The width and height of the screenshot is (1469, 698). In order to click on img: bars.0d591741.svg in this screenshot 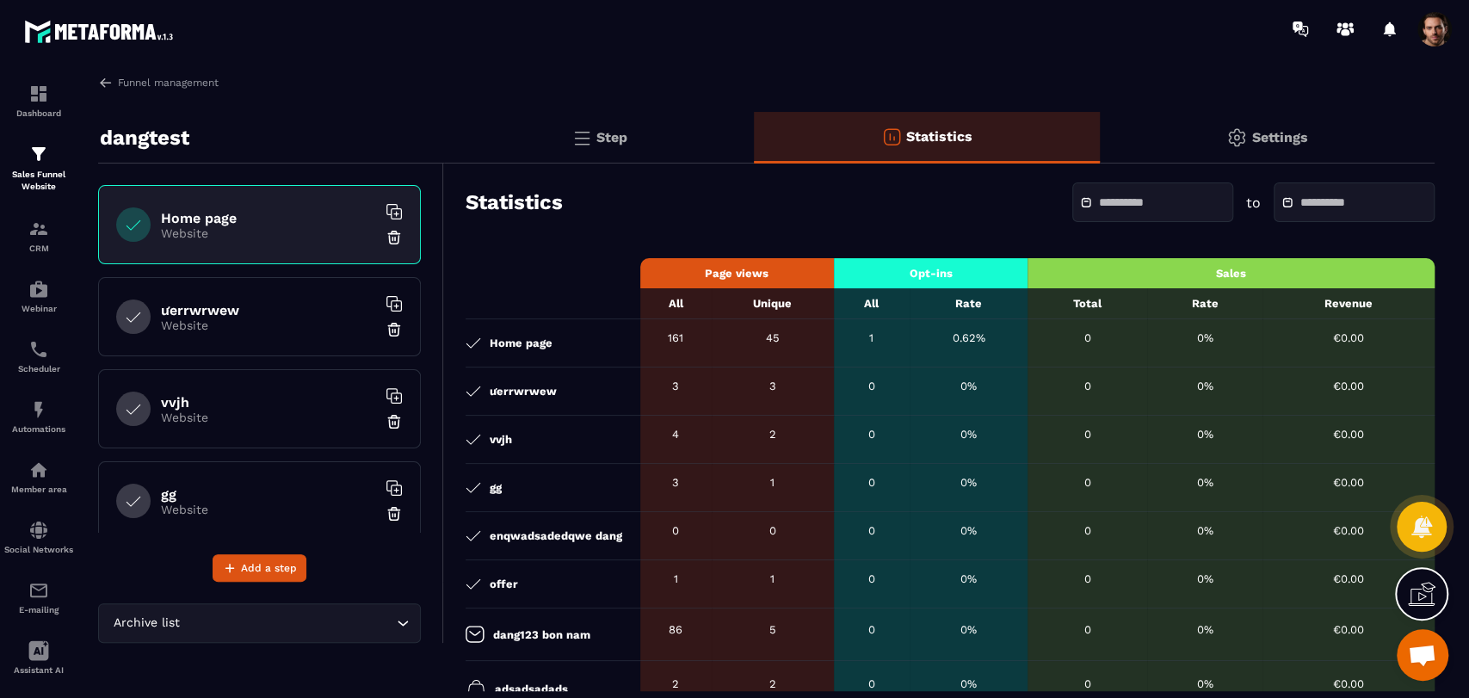, I will do `click(582, 138)`.